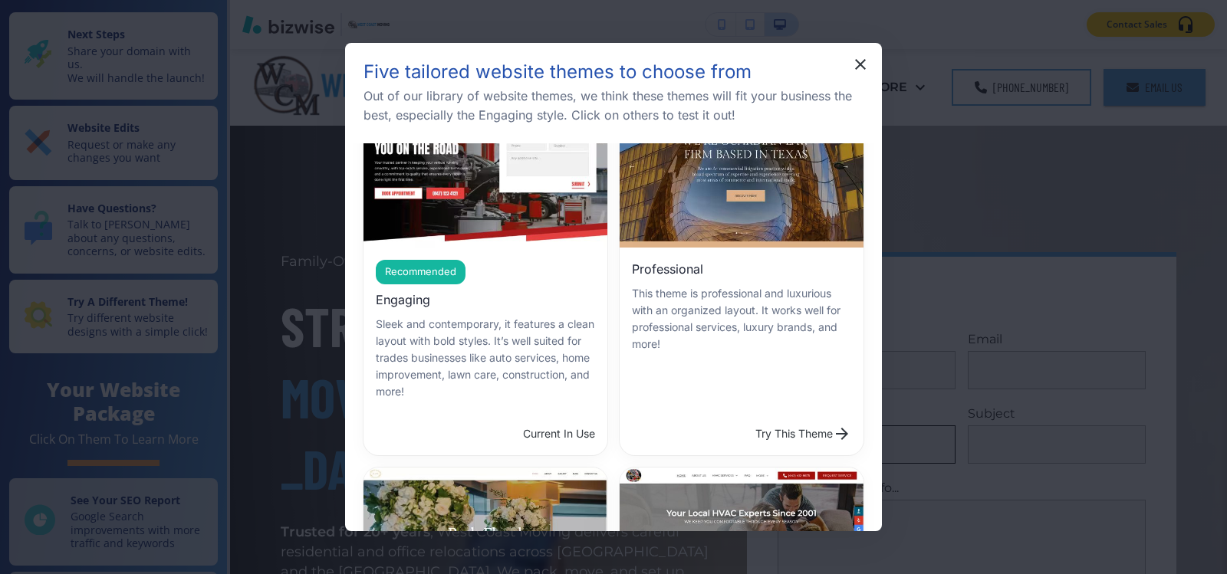 The width and height of the screenshot is (1227, 574). What do you see at coordinates (485, 358) in the screenshot?
I see `p: Sleek and contemporary, it features a clean layout with bold styles. It’s well suited for trades ...` at bounding box center [485, 358].